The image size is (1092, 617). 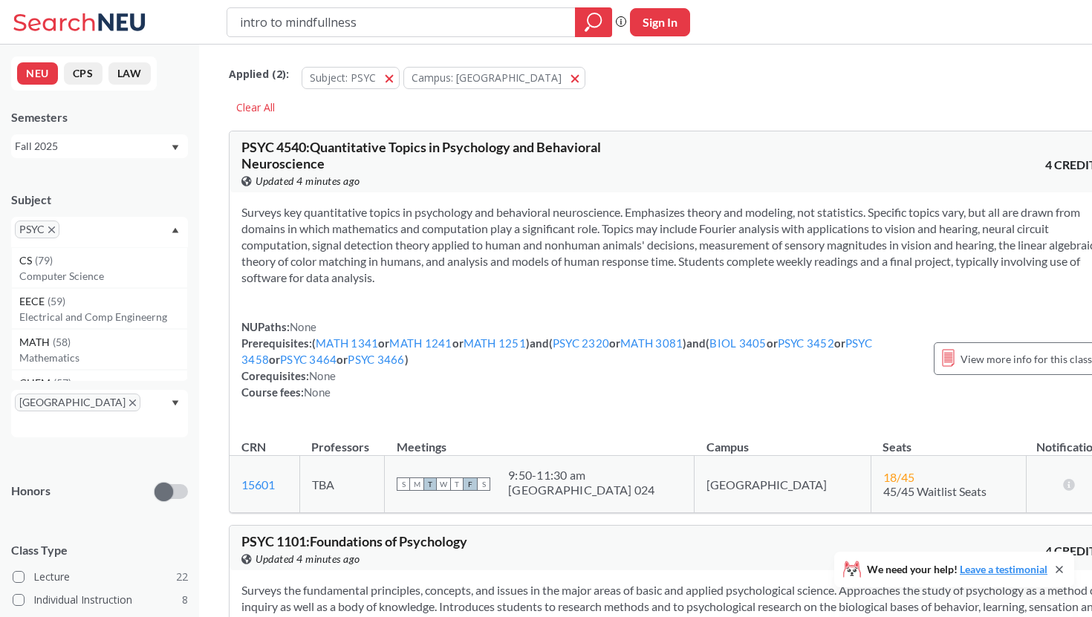 I want to click on a: PSYC 3466, so click(x=376, y=360).